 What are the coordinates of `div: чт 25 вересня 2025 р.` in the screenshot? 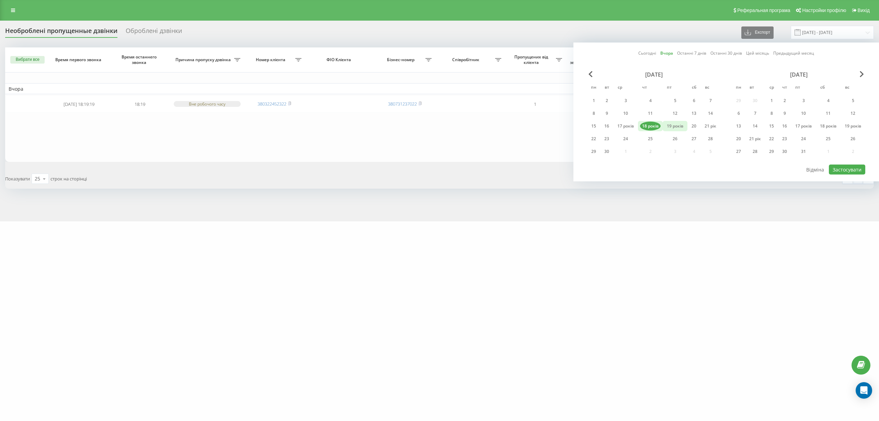 It's located at (650, 139).